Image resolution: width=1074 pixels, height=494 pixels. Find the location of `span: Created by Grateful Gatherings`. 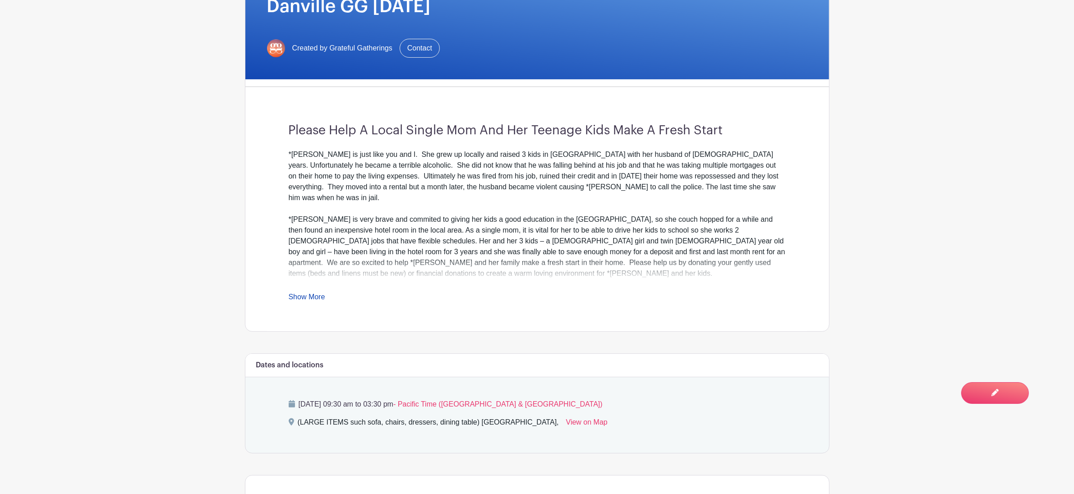

span: Created by Grateful Gatherings is located at coordinates (342, 48).